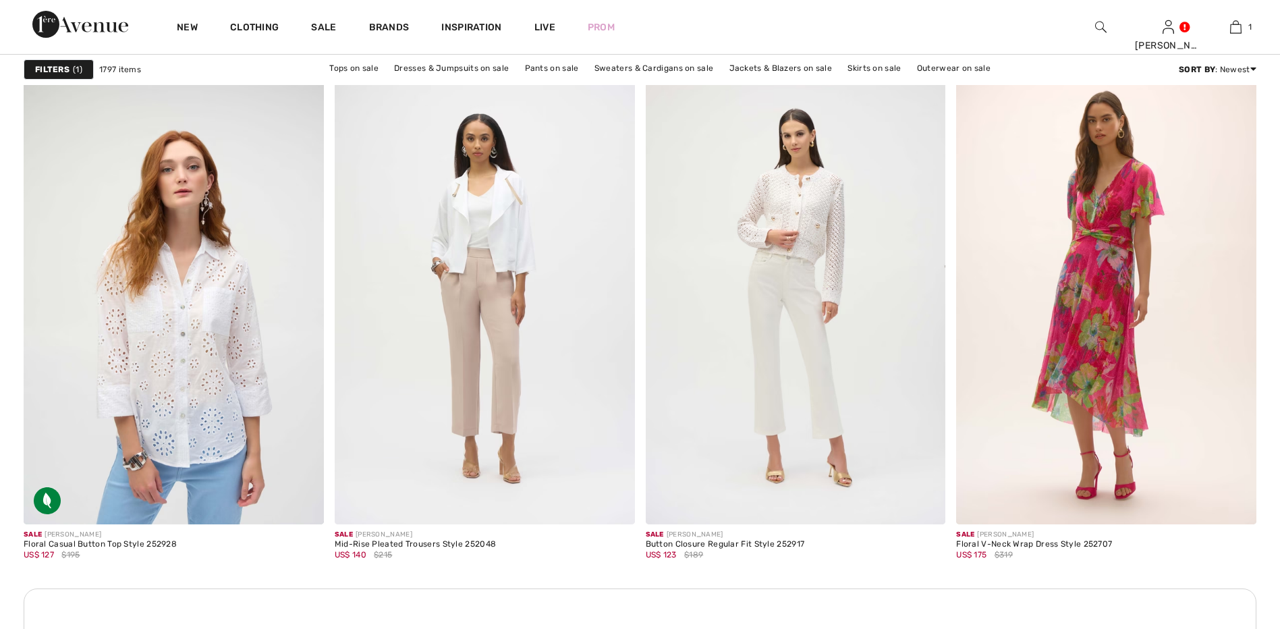 This screenshot has height=629, width=1280. I want to click on span: $319, so click(1003, 555).